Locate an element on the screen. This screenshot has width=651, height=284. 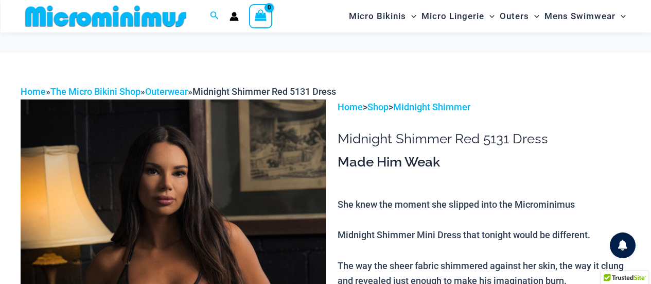
a: Account icon link is located at coordinates (234, 16).